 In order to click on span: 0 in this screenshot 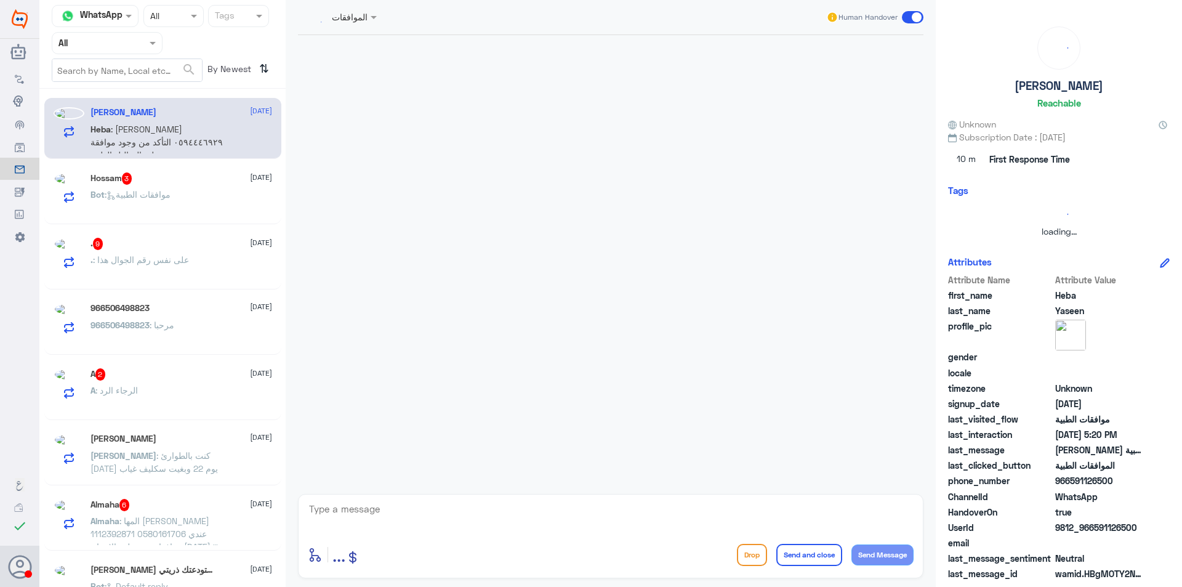, I will do `click(1099, 558)`.